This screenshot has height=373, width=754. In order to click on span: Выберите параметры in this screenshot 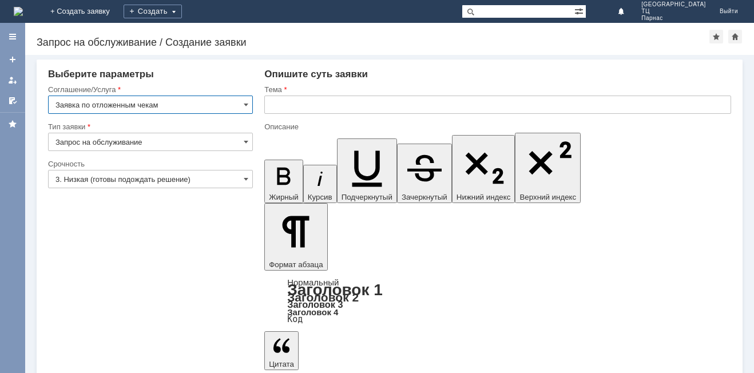, I will do `click(101, 74)`.